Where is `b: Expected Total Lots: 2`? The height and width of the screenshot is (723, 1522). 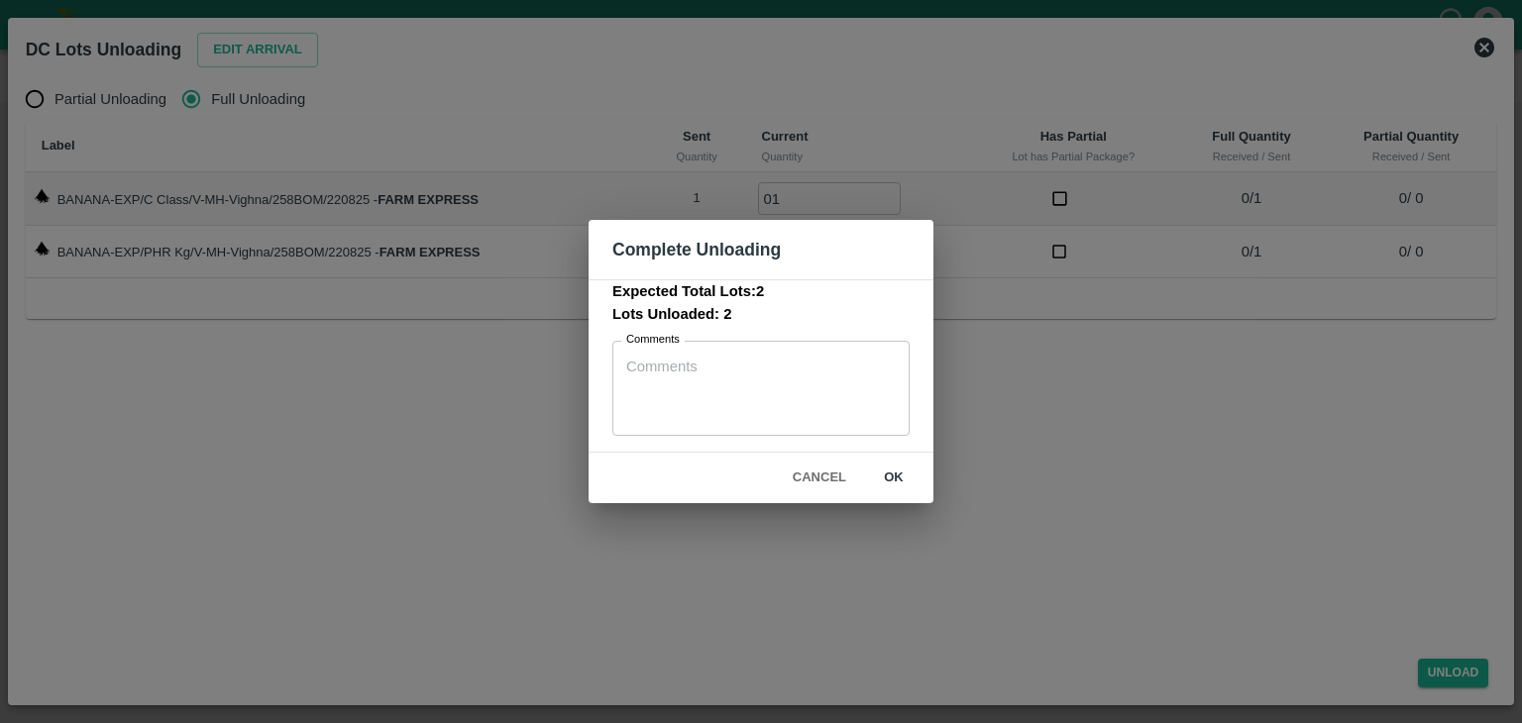
b: Expected Total Lots: 2 is located at coordinates (688, 291).